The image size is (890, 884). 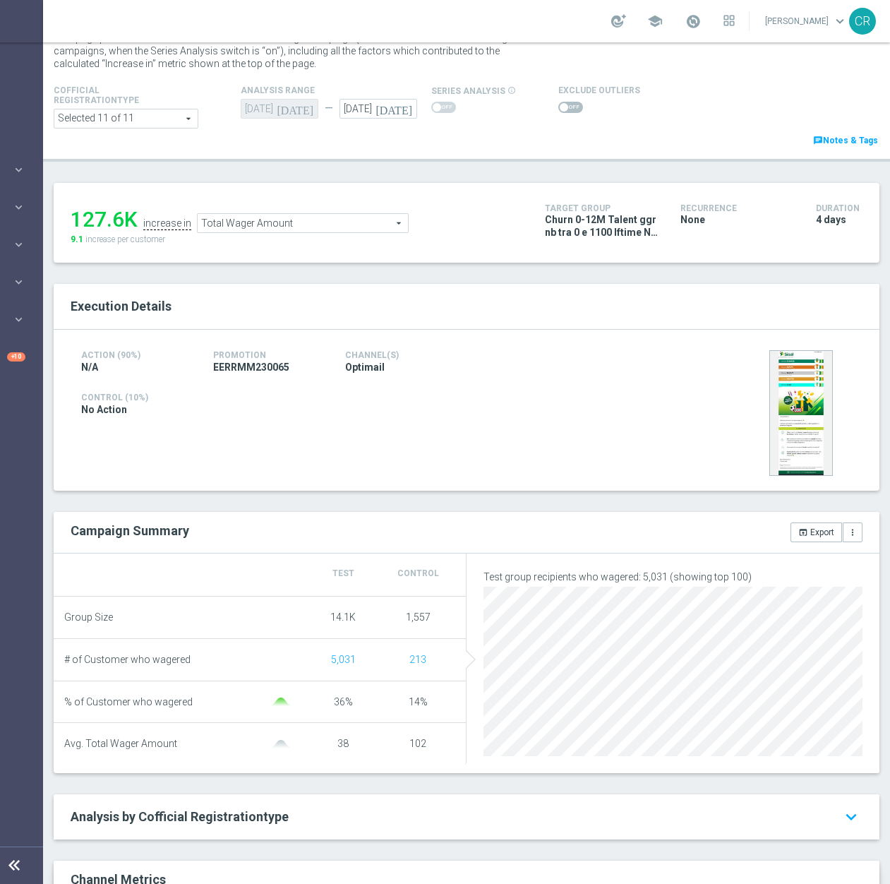 What do you see at coordinates (418, 617) in the screenshot?
I see `span: 1,557` at bounding box center [418, 617].